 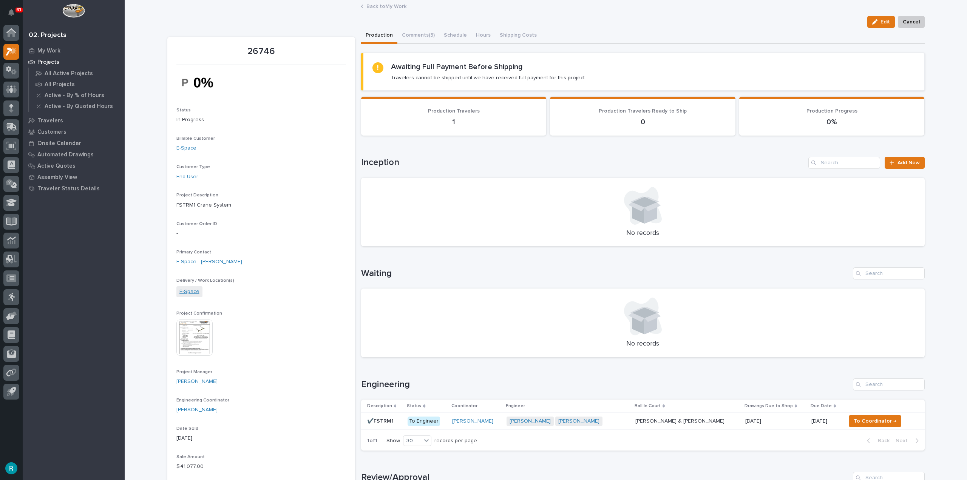 I want to click on p: Due Date, so click(x=821, y=406).